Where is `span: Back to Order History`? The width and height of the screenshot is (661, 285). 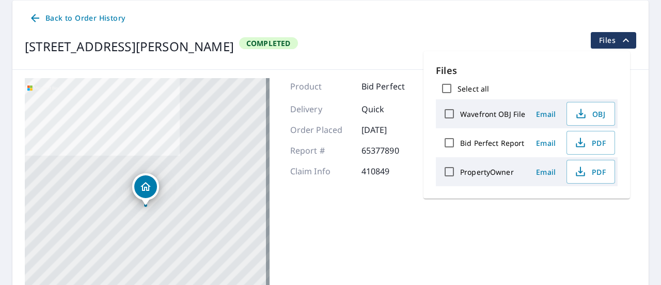
span: Back to Order History is located at coordinates (77, 18).